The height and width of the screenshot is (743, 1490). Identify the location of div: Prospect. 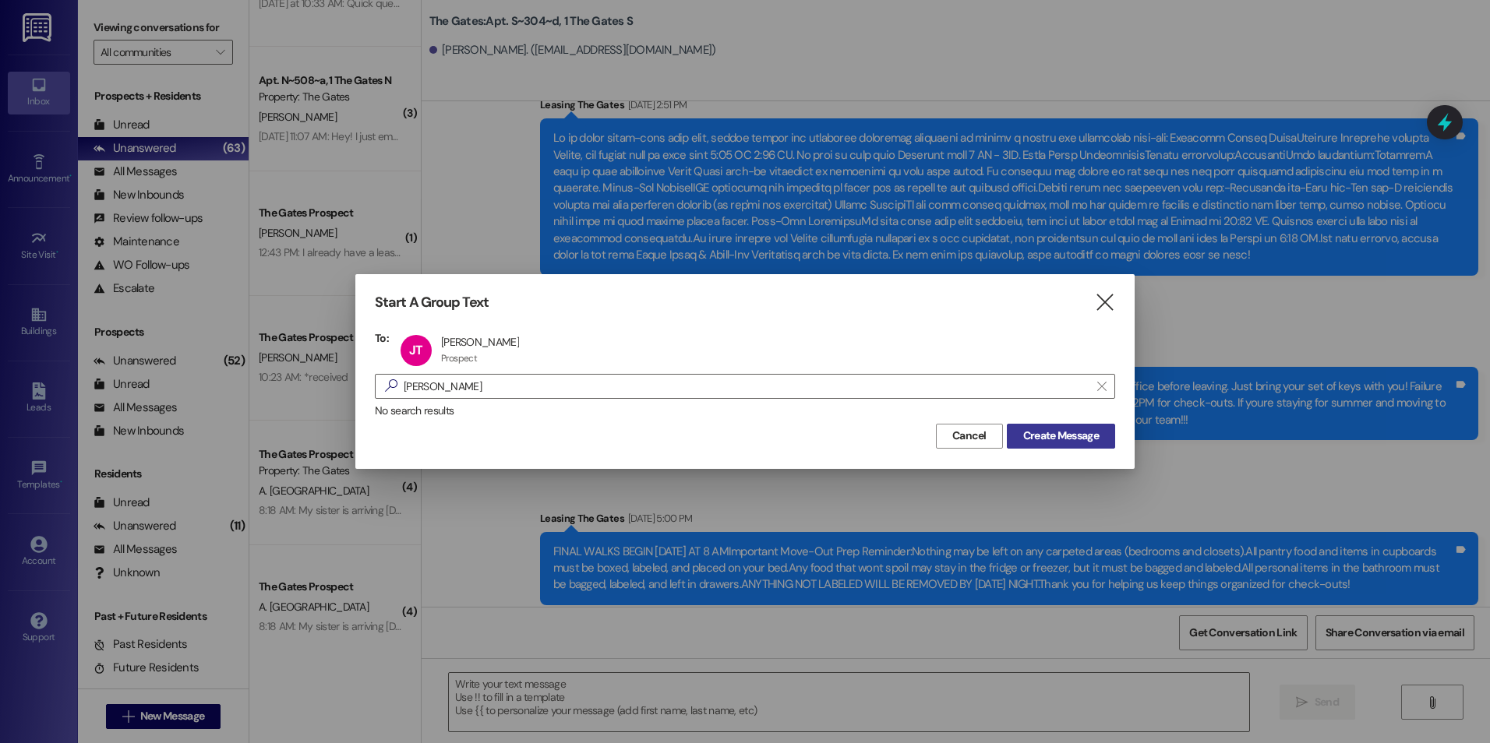
(459, 358).